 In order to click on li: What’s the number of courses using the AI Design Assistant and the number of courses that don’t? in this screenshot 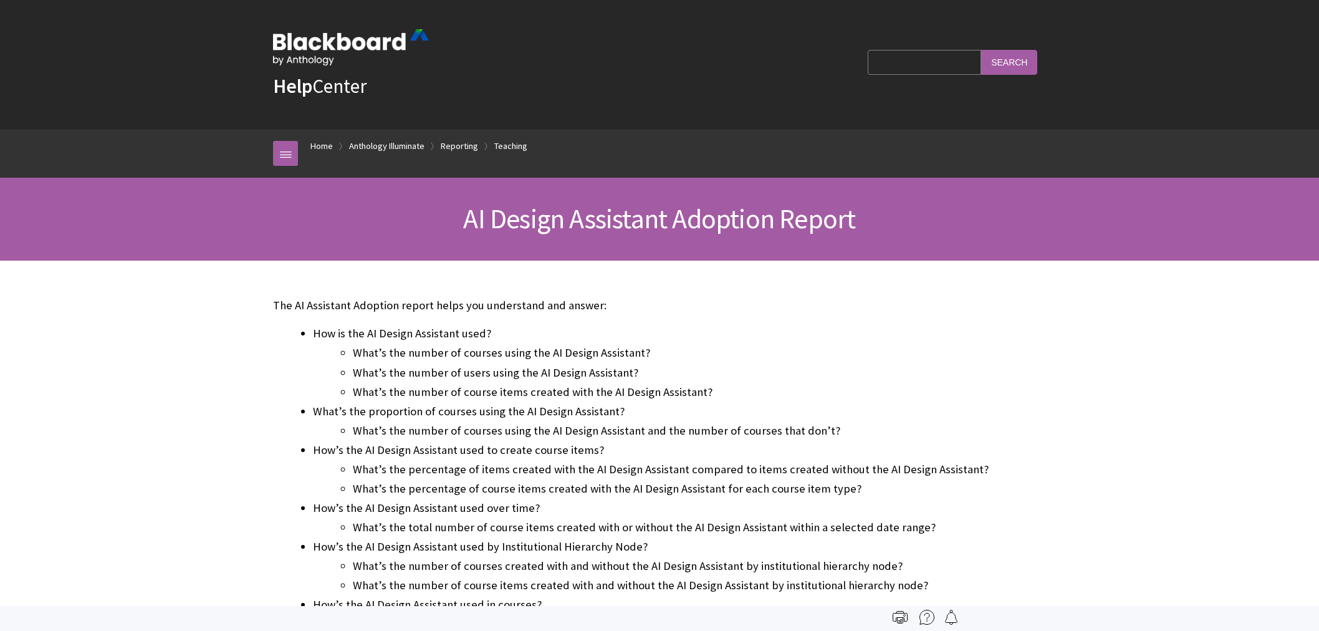, I will do `click(699, 431)`.